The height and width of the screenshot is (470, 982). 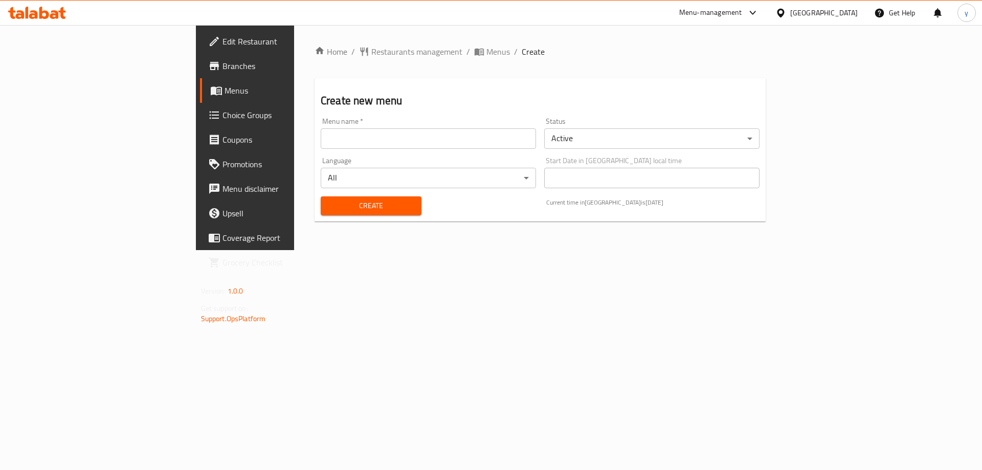 I want to click on span: Get support on:, so click(x=225, y=308).